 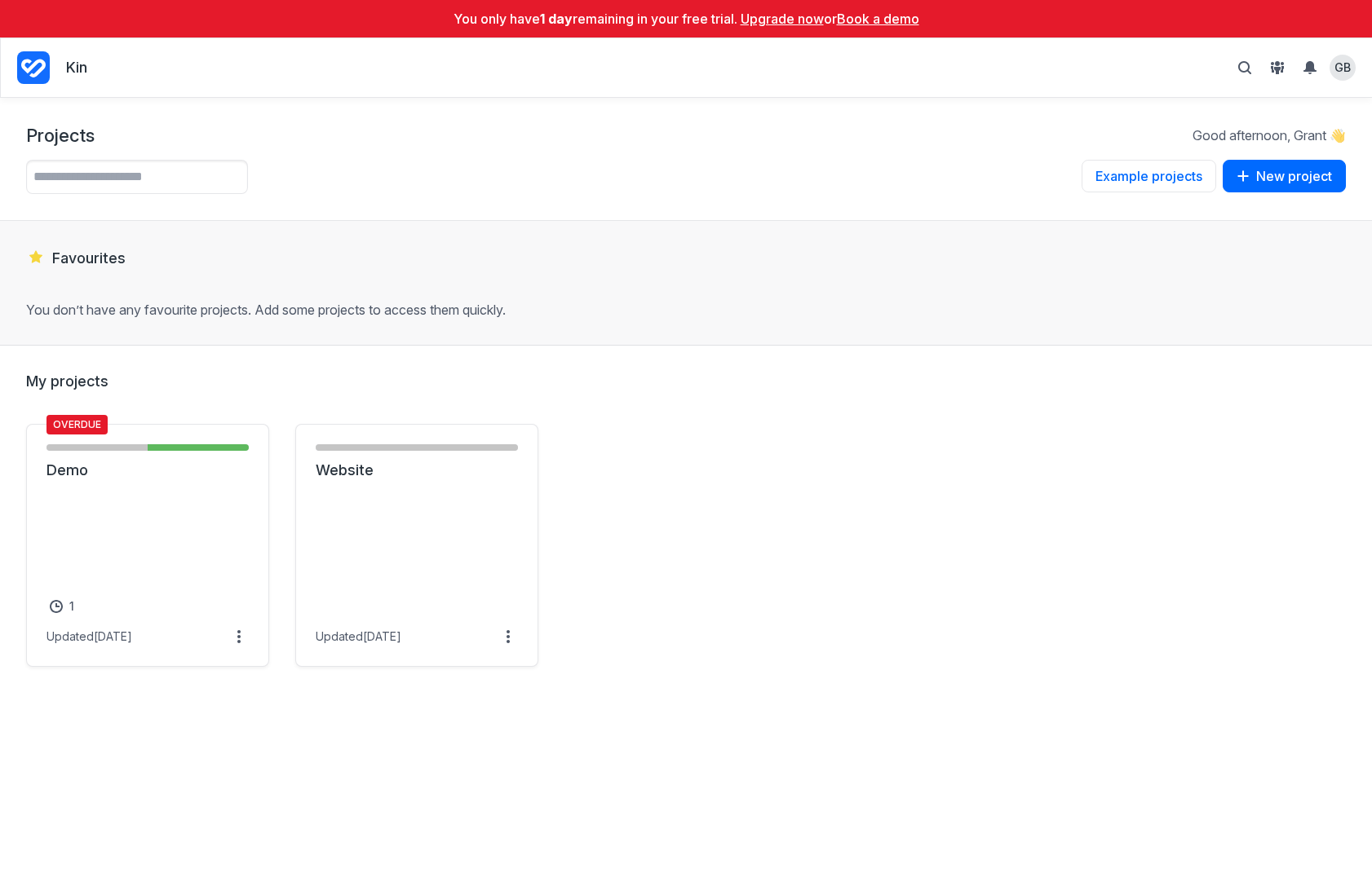 I want to click on button: View People & Groups, so click(x=1277, y=68).